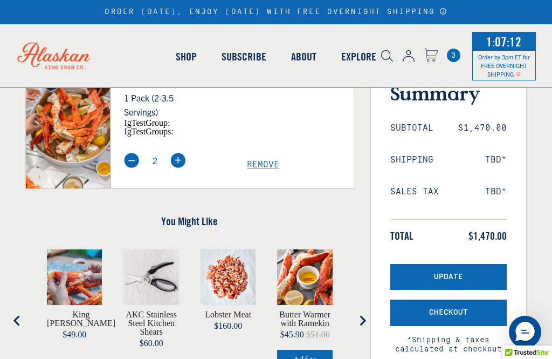 Image resolution: width=552 pixels, height=359 pixels. Describe the element at coordinates (518, 74) in the screenshot. I see `span: Shipping Notice Icon` at that location.